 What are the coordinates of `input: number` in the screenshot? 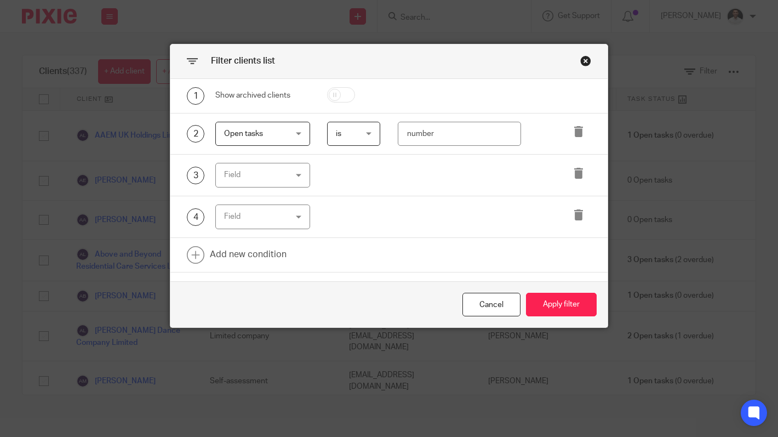 It's located at (459, 134).